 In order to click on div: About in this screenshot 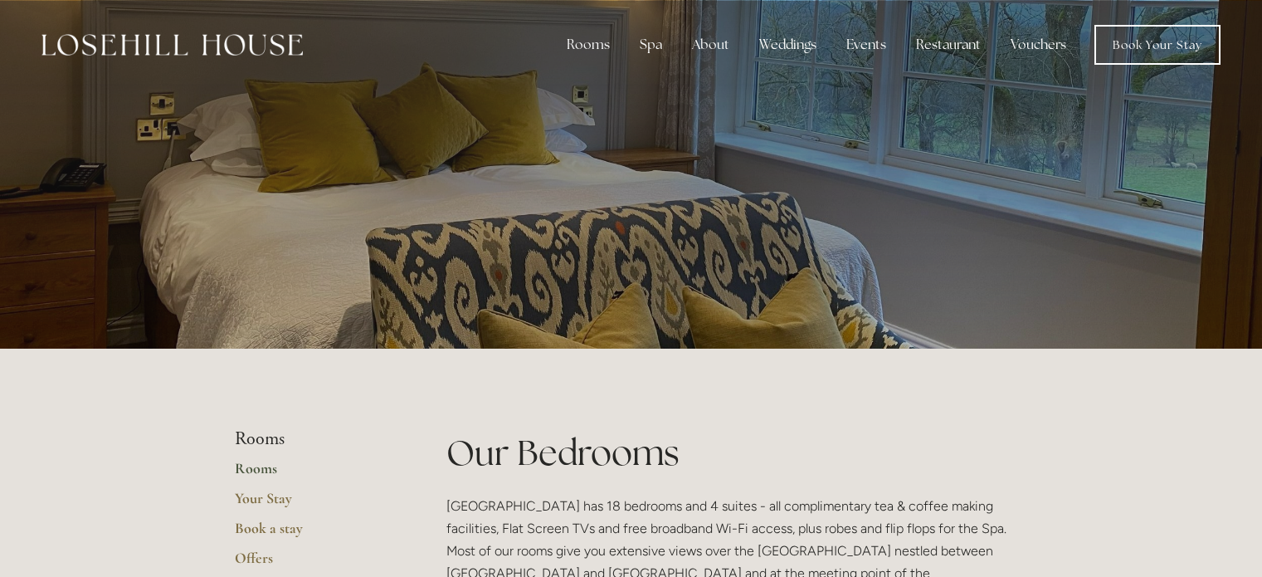, I will do `click(710, 45)`.